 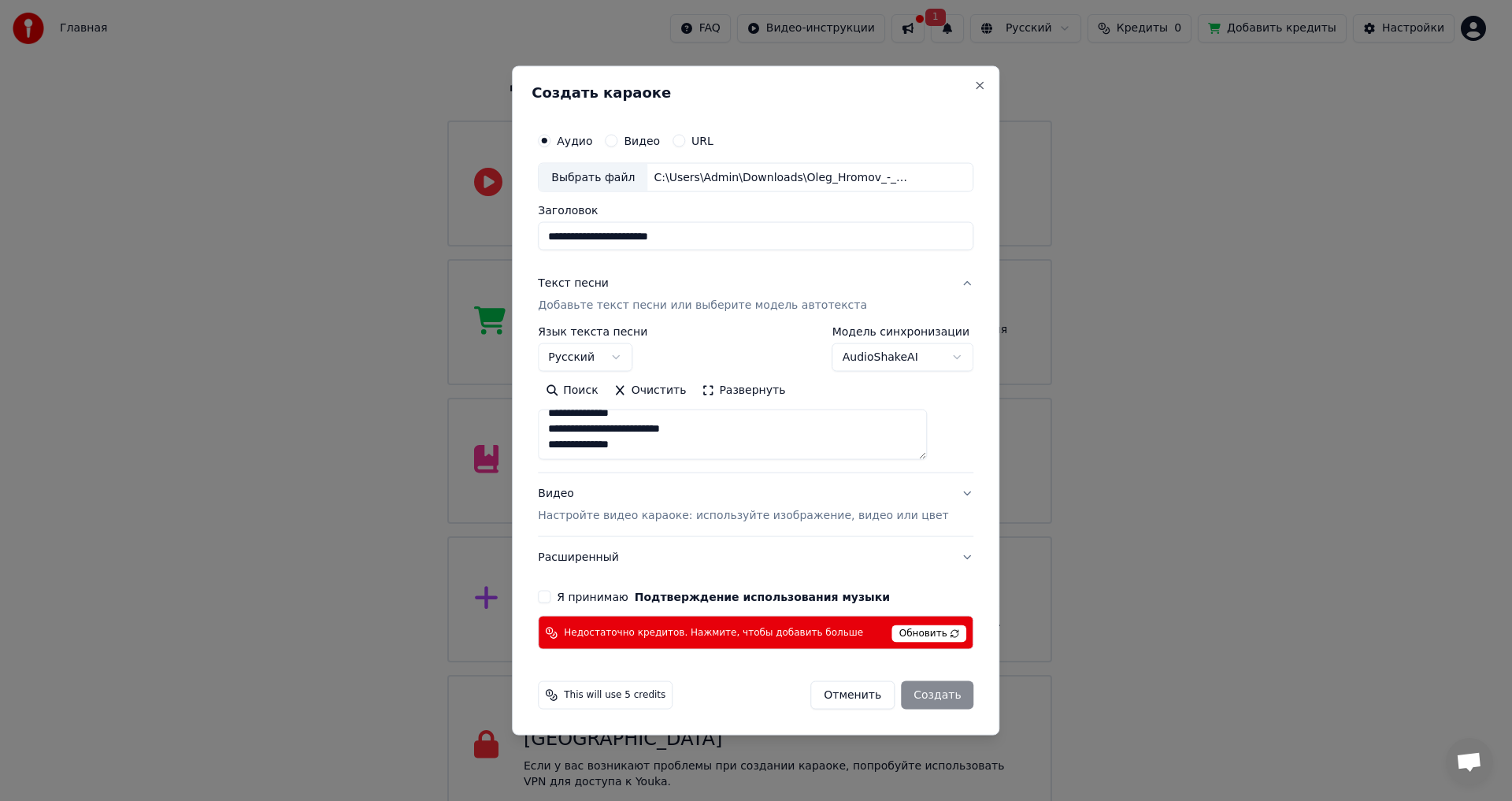 What do you see at coordinates (782, 177) in the screenshot?
I see `div: C:\Users\Admin\Downloads\Oleg_Hromov_-_Belye_pticy.mp3` at bounding box center [782, 177].